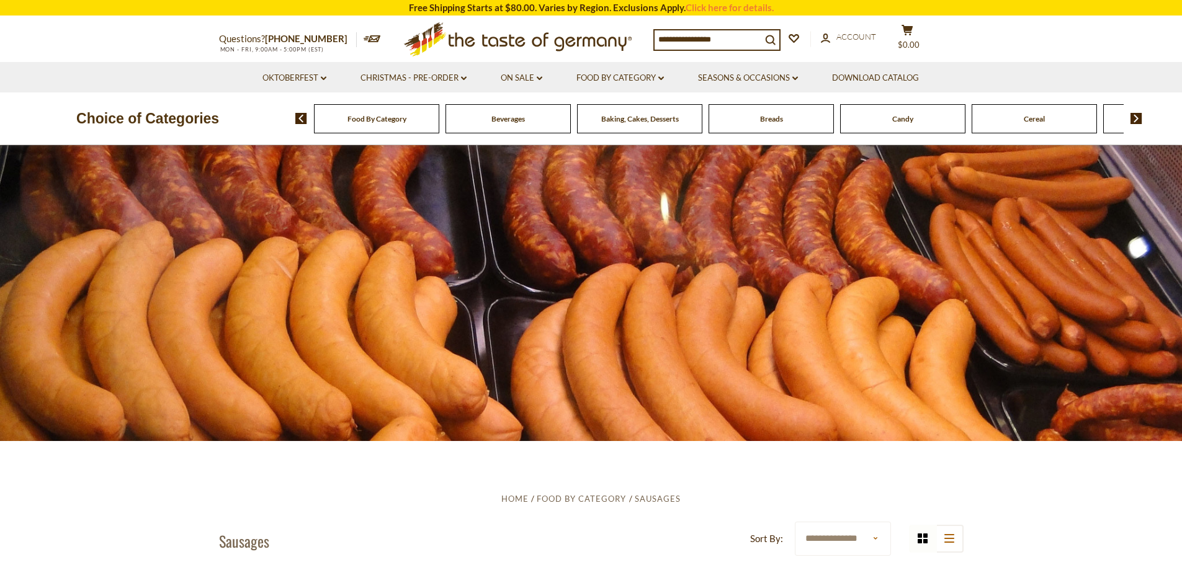 The height and width of the screenshot is (570, 1182). Describe the element at coordinates (658, 499) in the screenshot. I see `a: Sausages` at that location.